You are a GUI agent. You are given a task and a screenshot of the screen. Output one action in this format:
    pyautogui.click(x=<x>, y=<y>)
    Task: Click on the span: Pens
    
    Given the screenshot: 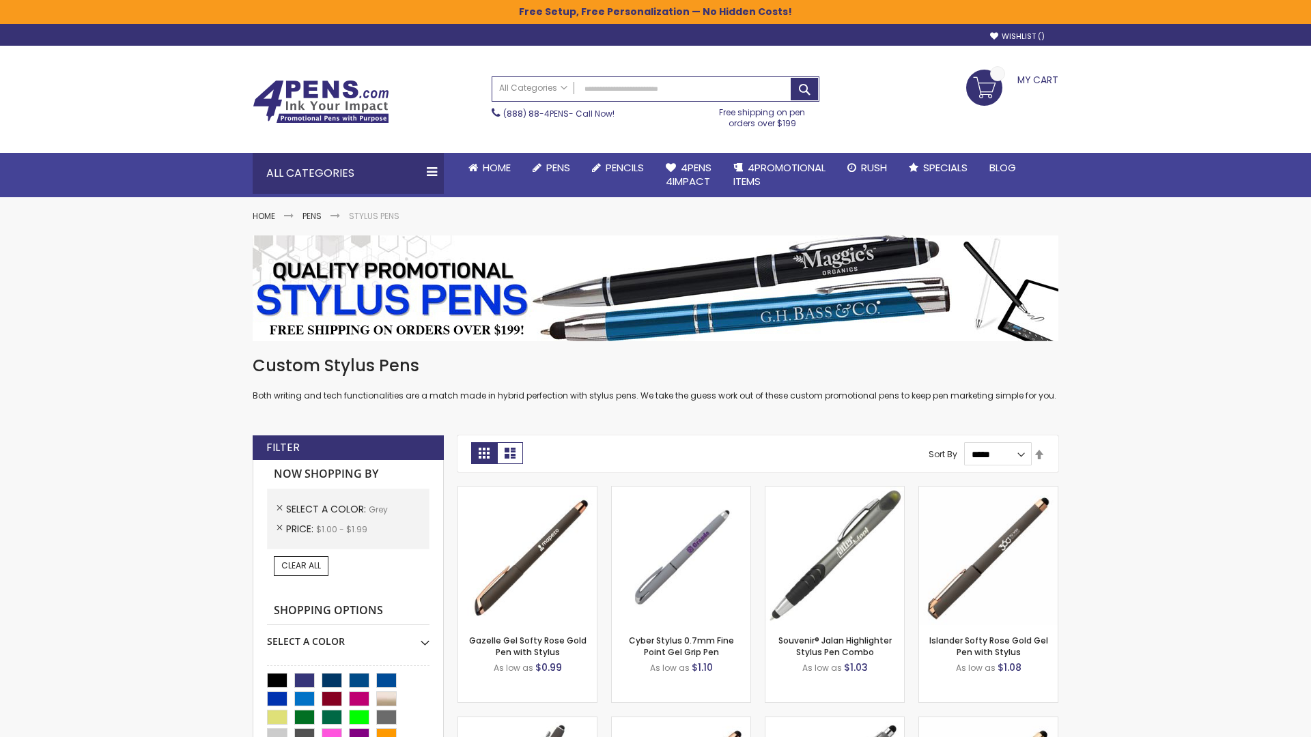 What is the action you would take?
    pyautogui.click(x=558, y=167)
    